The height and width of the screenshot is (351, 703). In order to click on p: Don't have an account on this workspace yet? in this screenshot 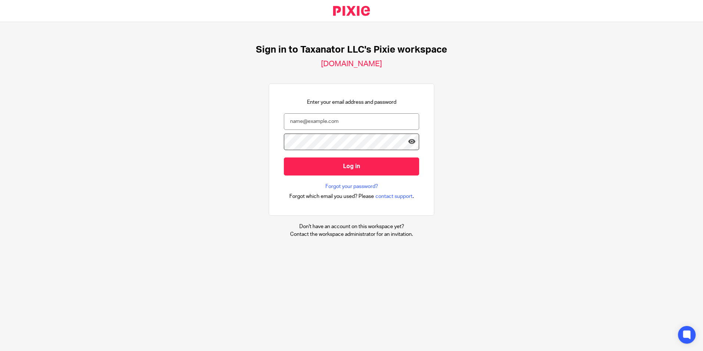, I will do `click(352, 226)`.